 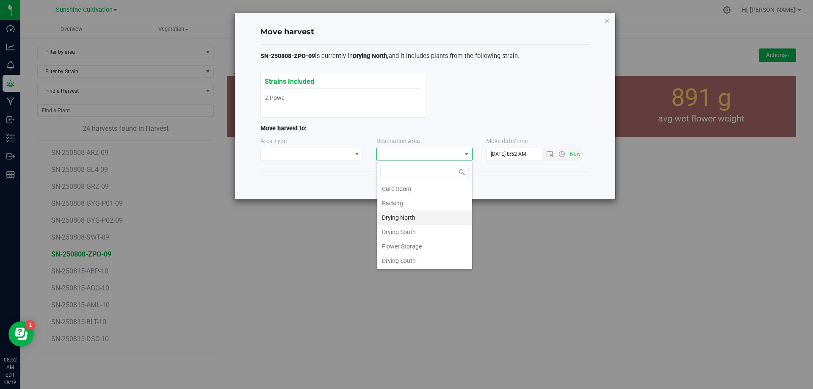 I want to click on span: Open the date view, so click(x=549, y=154).